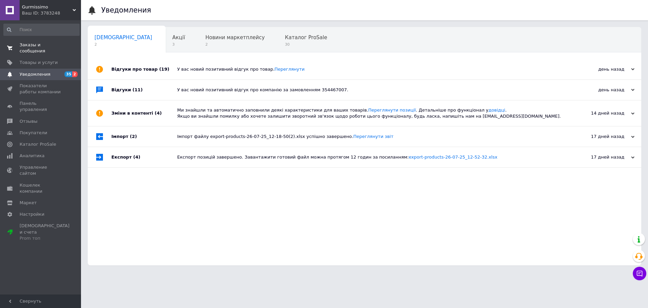  What do you see at coordinates (306, 44) in the screenshot?
I see `span: 30` at bounding box center [306, 44].